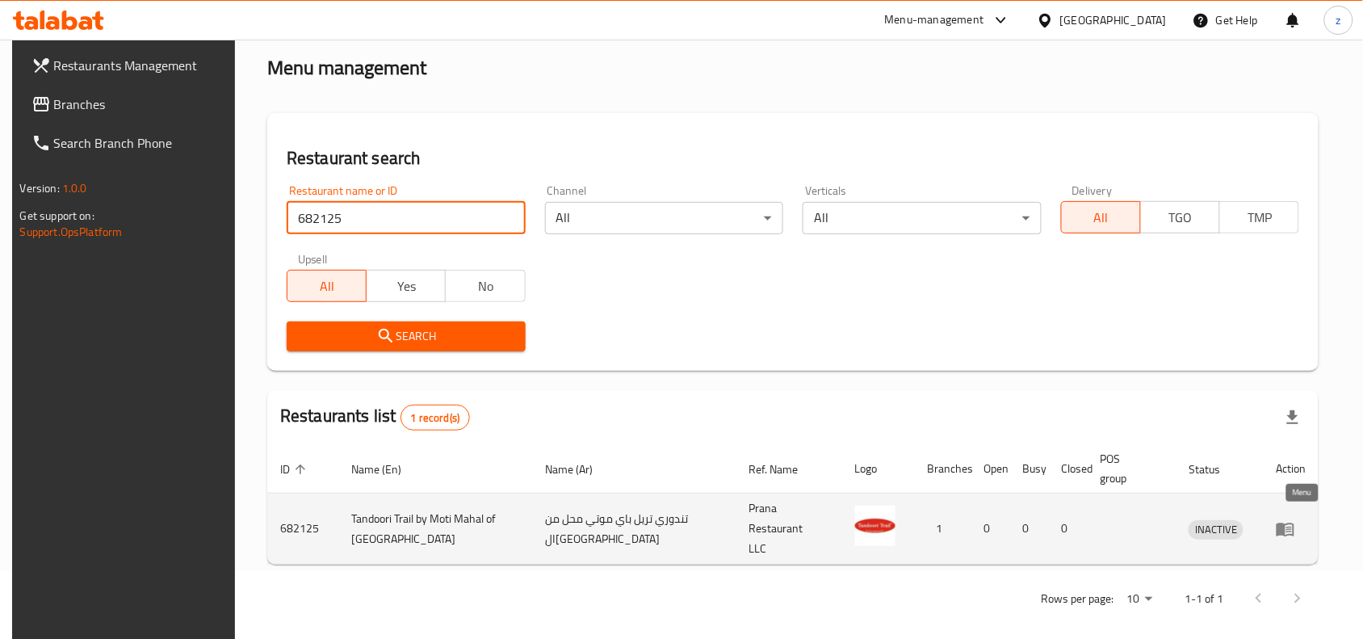 The width and height of the screenshot is (1363, 639). I want to click on span: Ref. Name, so click(783, 469).